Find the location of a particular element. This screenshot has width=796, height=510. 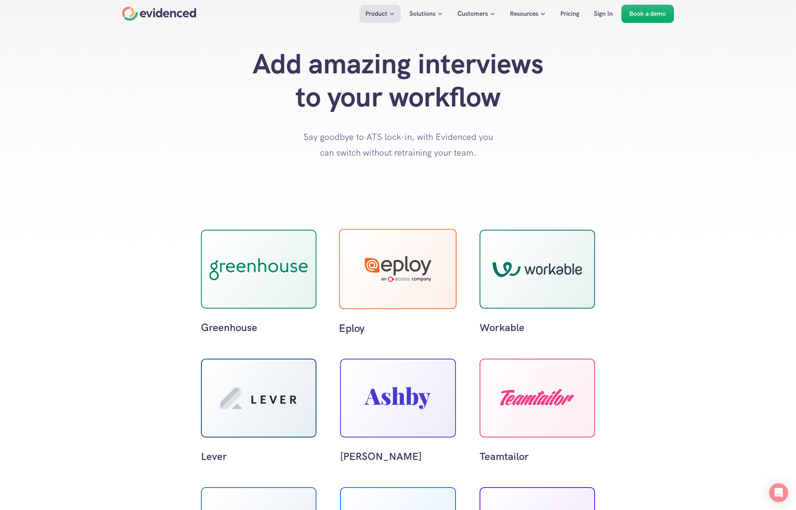

p: Say goodbye to ATS lock-in, with Evidenced you can switch without retraining your team. is located at coordinates (398, 145).